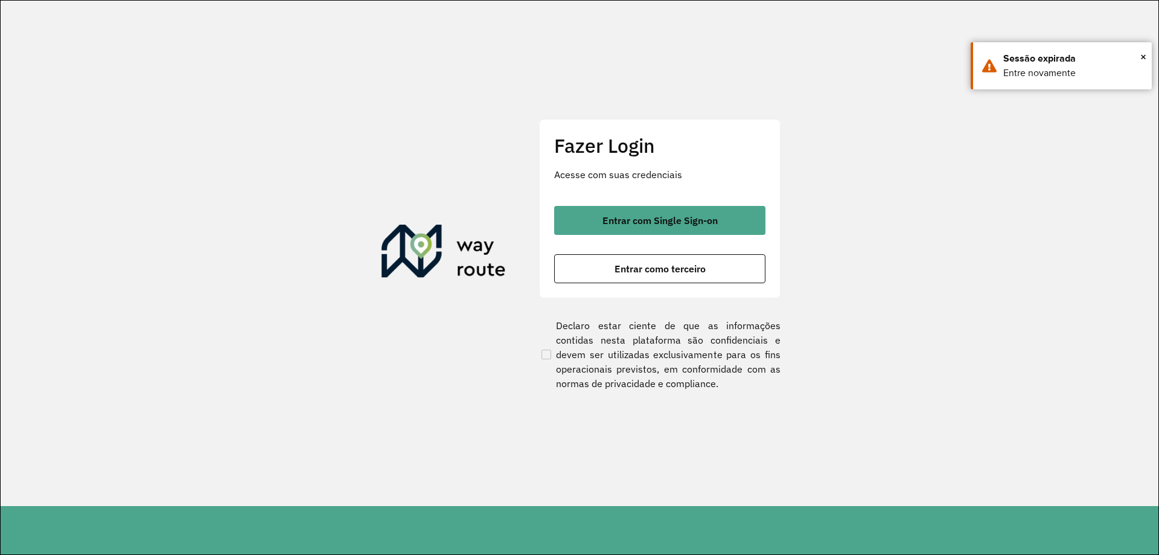 The image size is (1159, 555). Describe the element at coordinates (660, 354) in the screenshot. I see `label: Declaro estar ciente de que as informações contidas nesta plataforma são confidenciais e devem se...` at that location.